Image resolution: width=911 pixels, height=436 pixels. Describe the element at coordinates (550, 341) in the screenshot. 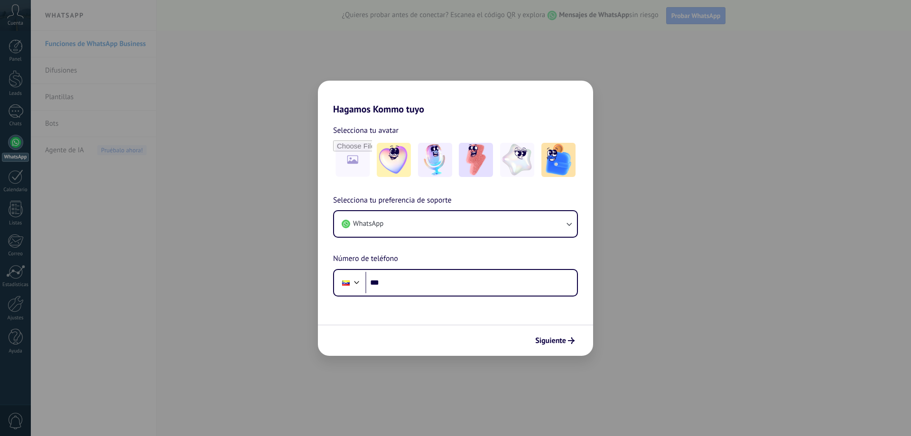

I see `span: Siguiente` at that location.